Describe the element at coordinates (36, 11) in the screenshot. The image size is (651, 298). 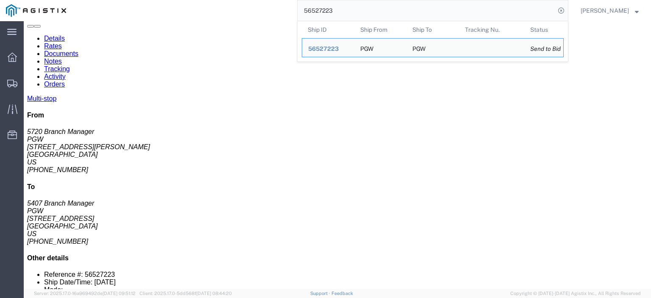
I see `img: logo` at that location.